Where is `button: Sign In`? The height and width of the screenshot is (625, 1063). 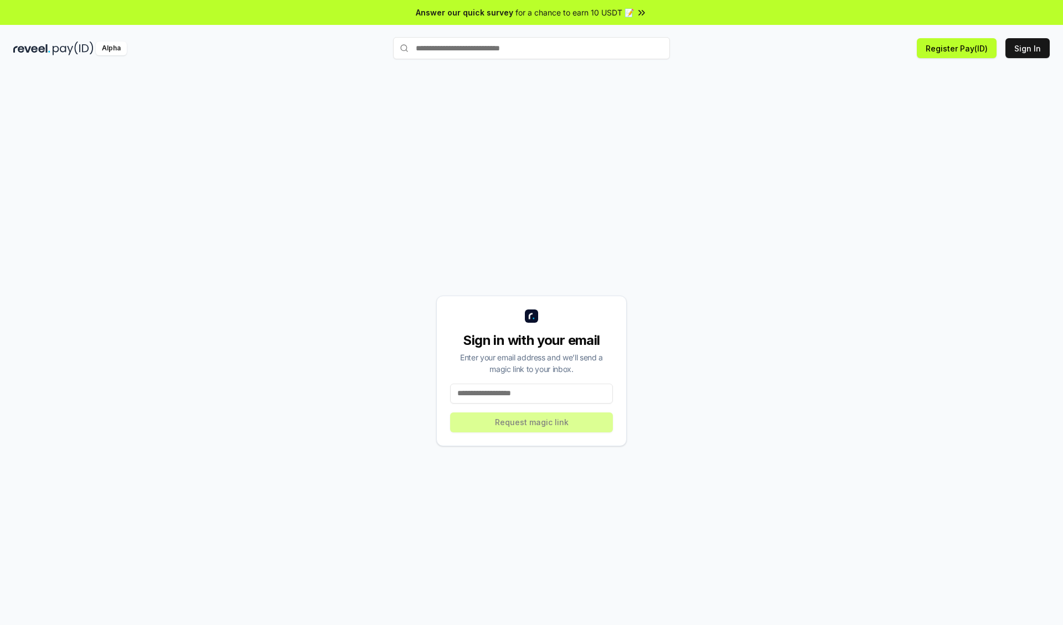 button: Sign In is located at coordinates (1028, 48).